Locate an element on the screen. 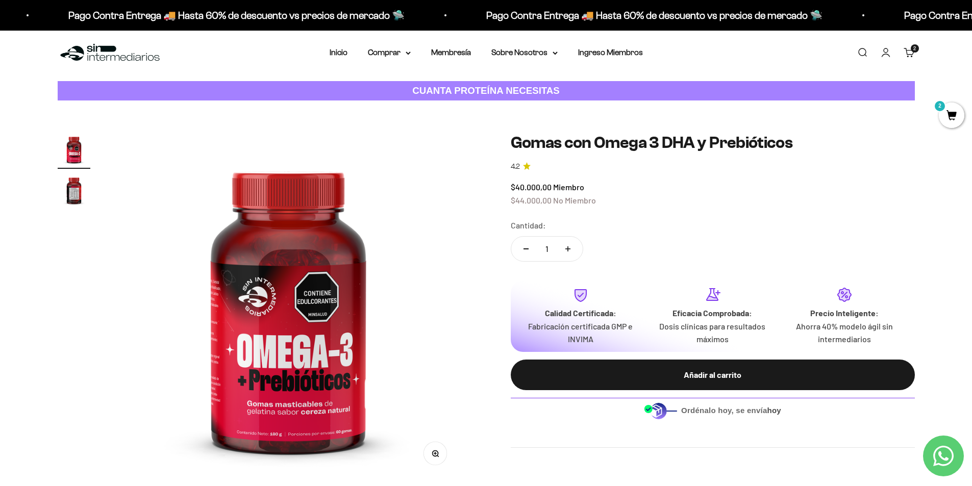  strong: Precio Inteligente: is located at coordinates (845, 313).